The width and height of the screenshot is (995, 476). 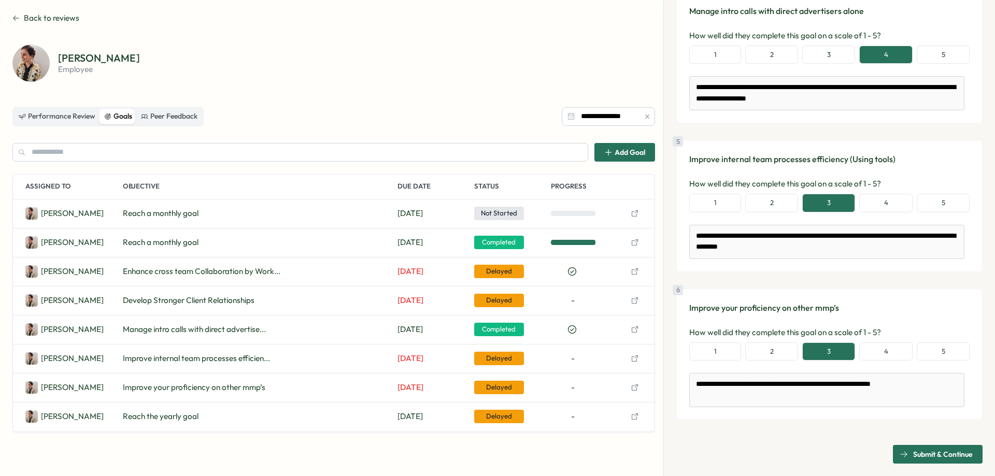 I want to click on div: Performance Review, so click(x=57, y=117).